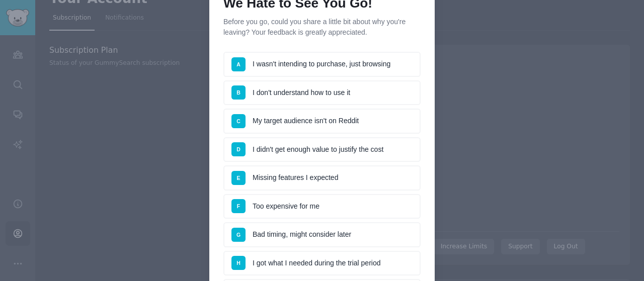 This screenshot has height=281, width=644. I want to click on span: D, so click(239, 149).